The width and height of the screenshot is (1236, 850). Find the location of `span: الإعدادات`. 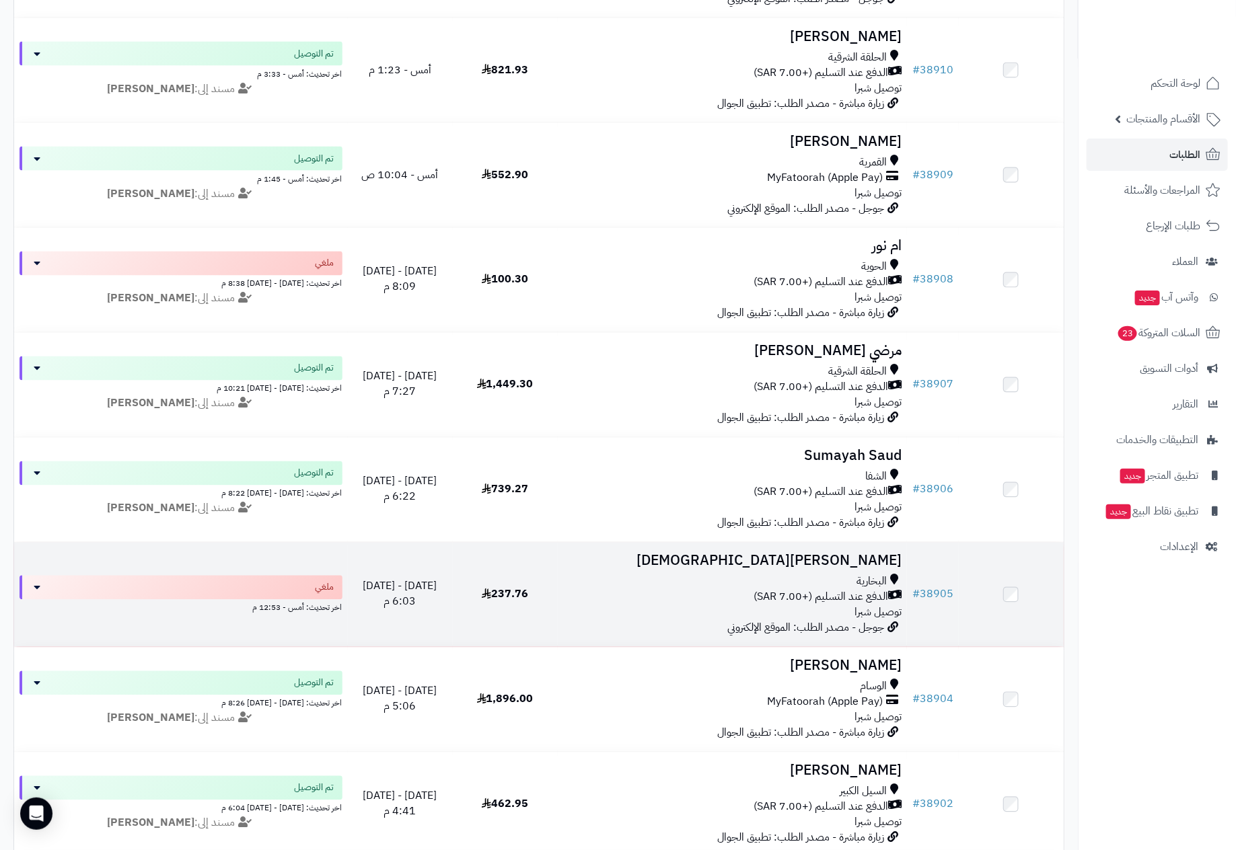

span: الإعدادات is located at coordinates (1179, 547).